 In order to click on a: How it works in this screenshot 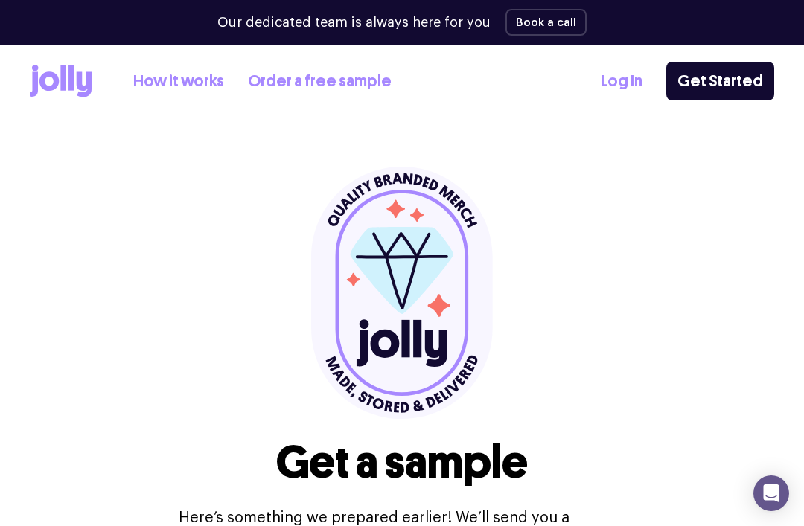, I will do `click(179, 81)`.